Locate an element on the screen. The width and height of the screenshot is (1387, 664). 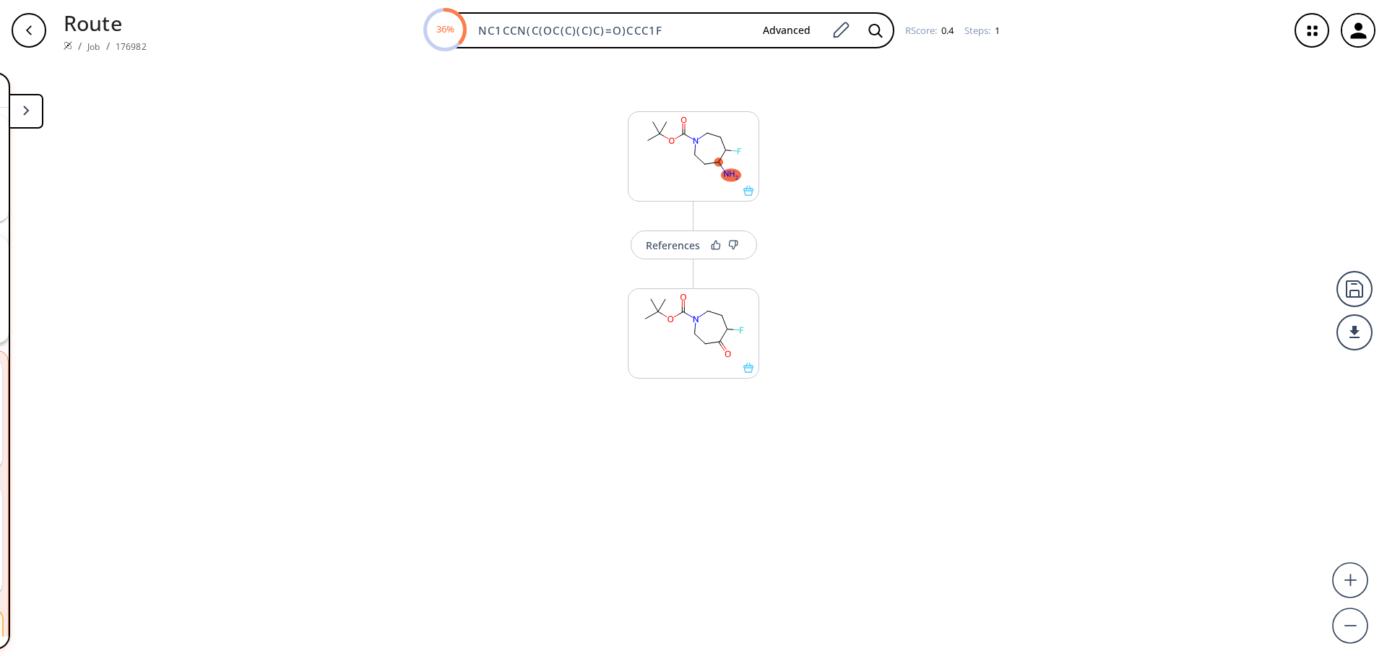
input: Enter SMILES is located at coordinates (610, 30).